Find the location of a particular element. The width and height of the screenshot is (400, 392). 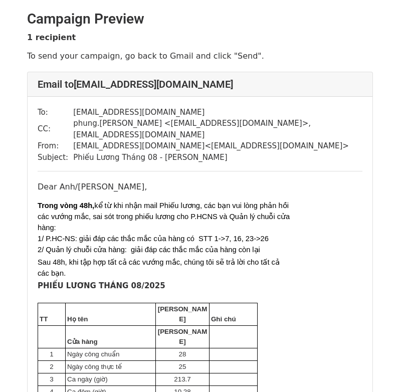

td: 25 is located at coordinates (182, 367).